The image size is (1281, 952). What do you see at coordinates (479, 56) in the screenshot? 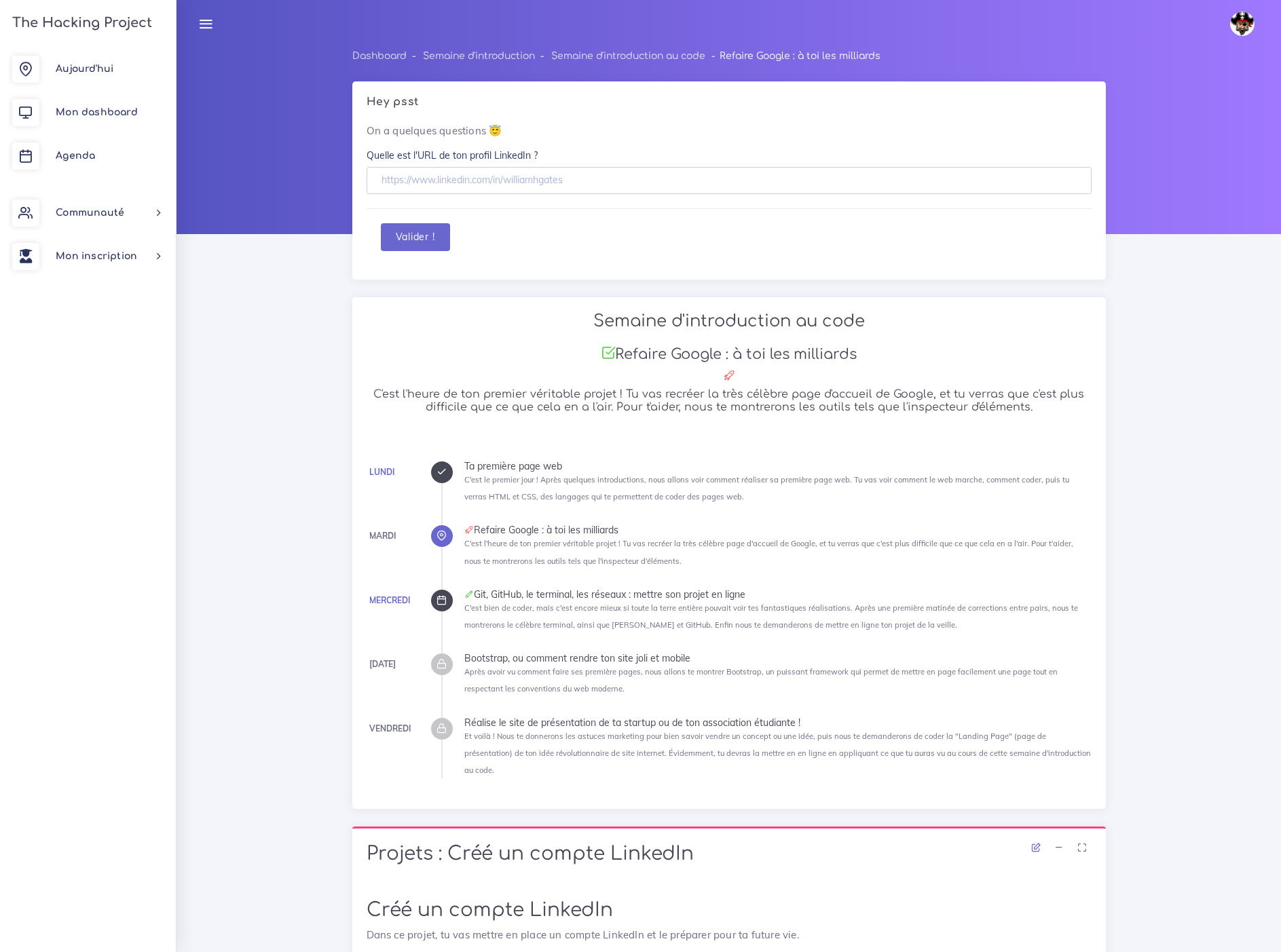
I see `a: Semaine d'introduction` at bounding box center [479, 56].